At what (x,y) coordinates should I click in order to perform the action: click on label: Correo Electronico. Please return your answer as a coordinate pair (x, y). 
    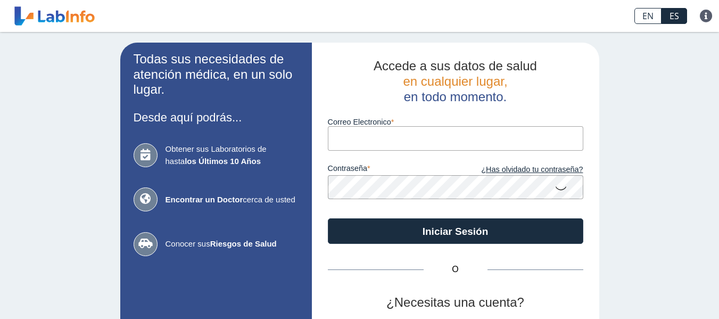
    Looking at the image, I should click on (456, 122).